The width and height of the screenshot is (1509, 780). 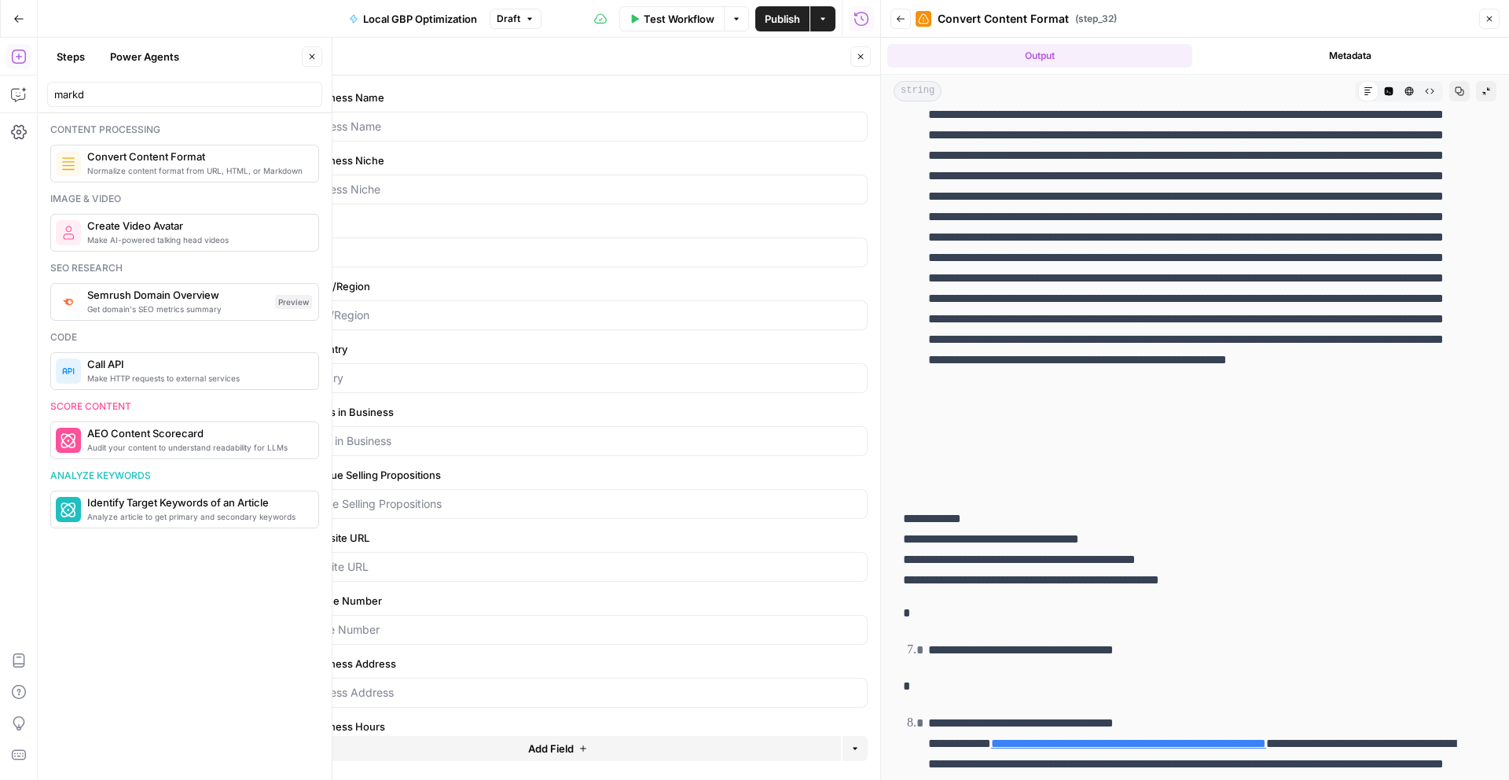 What do you see at coordinates (185, 476) in the screenshot?
I see `div: Analyze keywords` at bounding box center [185, 476].